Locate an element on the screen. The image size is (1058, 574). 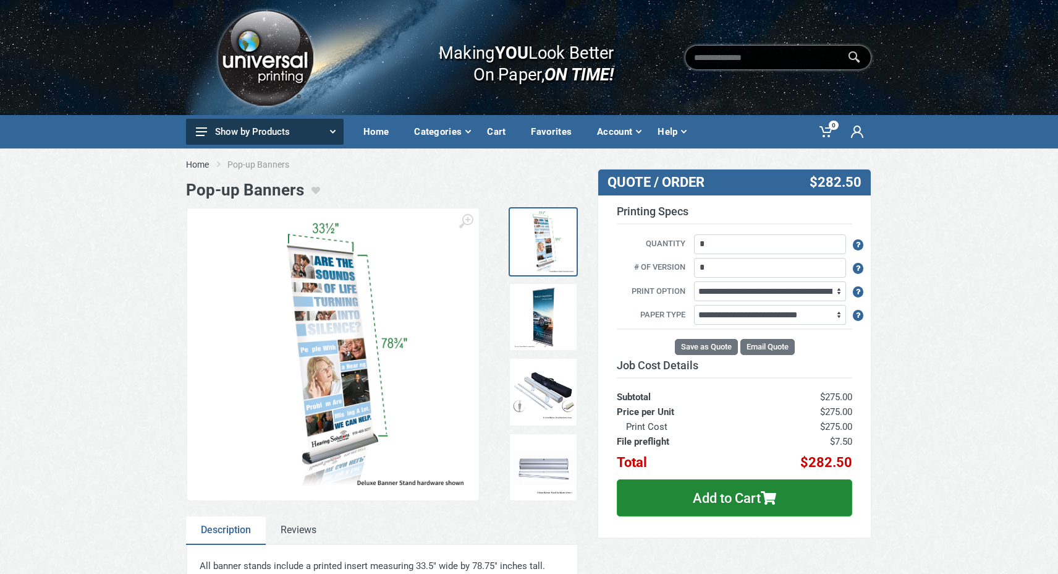
a: Standard Hardware is located at coordinates (544, 392).